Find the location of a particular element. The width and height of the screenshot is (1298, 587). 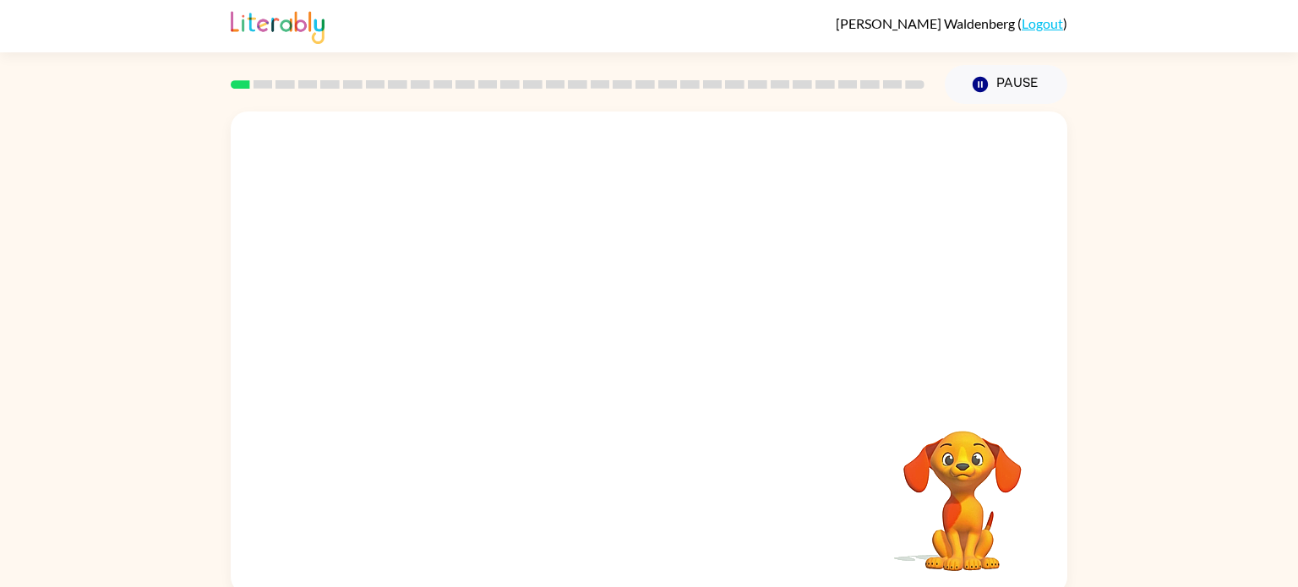

button: Pause is located at coordinates (1006, 85).